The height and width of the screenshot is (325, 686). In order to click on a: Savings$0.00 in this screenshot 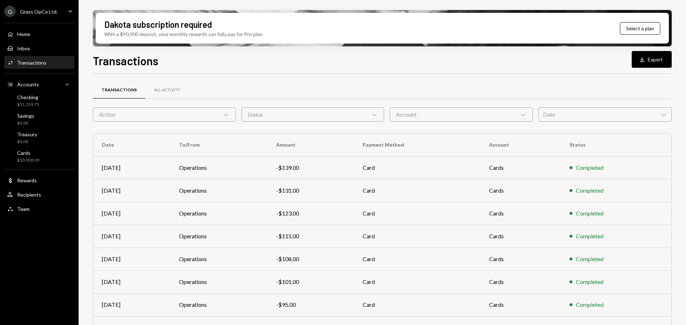, I will do `click(39, 119)`.